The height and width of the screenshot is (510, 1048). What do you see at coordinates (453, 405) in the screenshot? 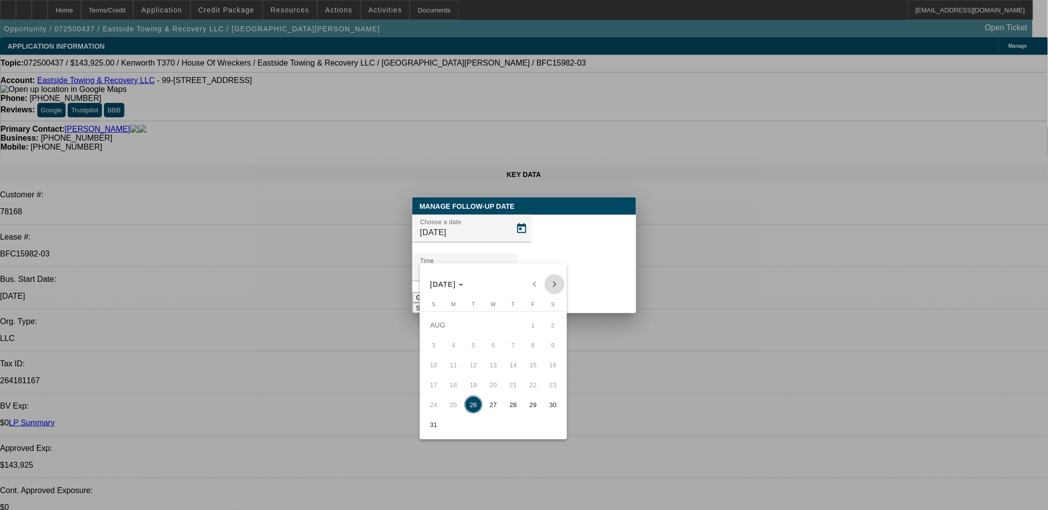
I see `button: August 25, 2025` at bounding box center [453, 405].